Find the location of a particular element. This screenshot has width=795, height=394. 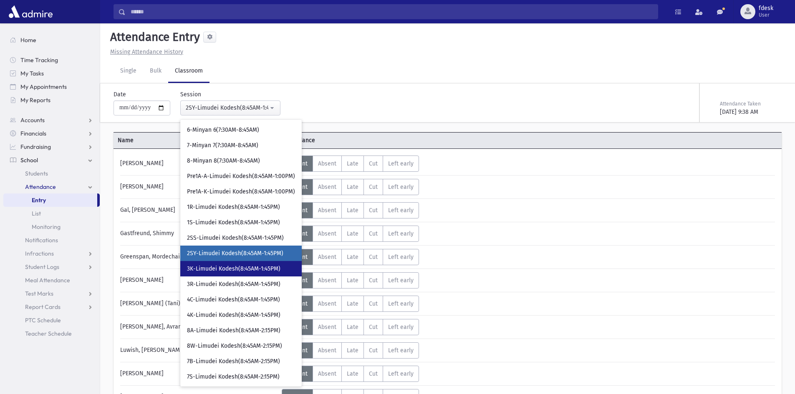

span: Time Tracking is located at coordinates (39, 60).